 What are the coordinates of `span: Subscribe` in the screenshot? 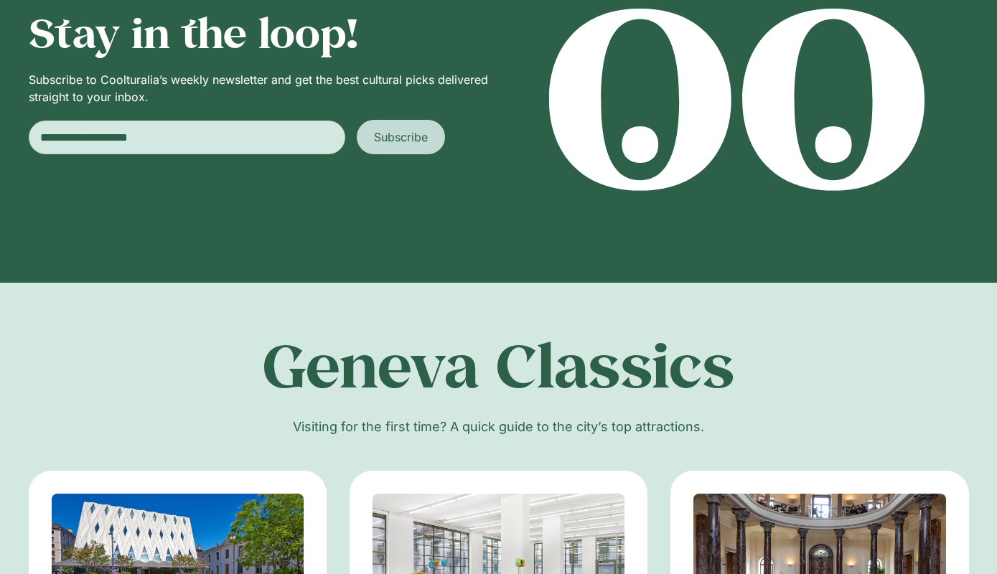 It's located at (401, 137).